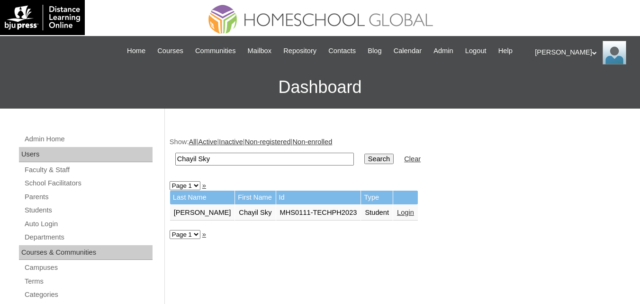 The image size is (640, 304). I want to click on span: Calendar, so click(407, 51).